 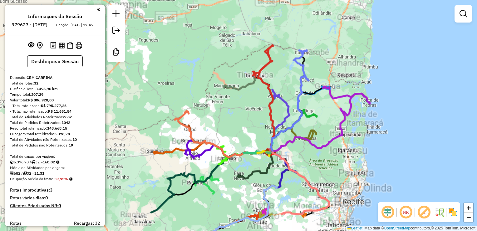 I want to click on strong: 3, so click(x=51, y=190).